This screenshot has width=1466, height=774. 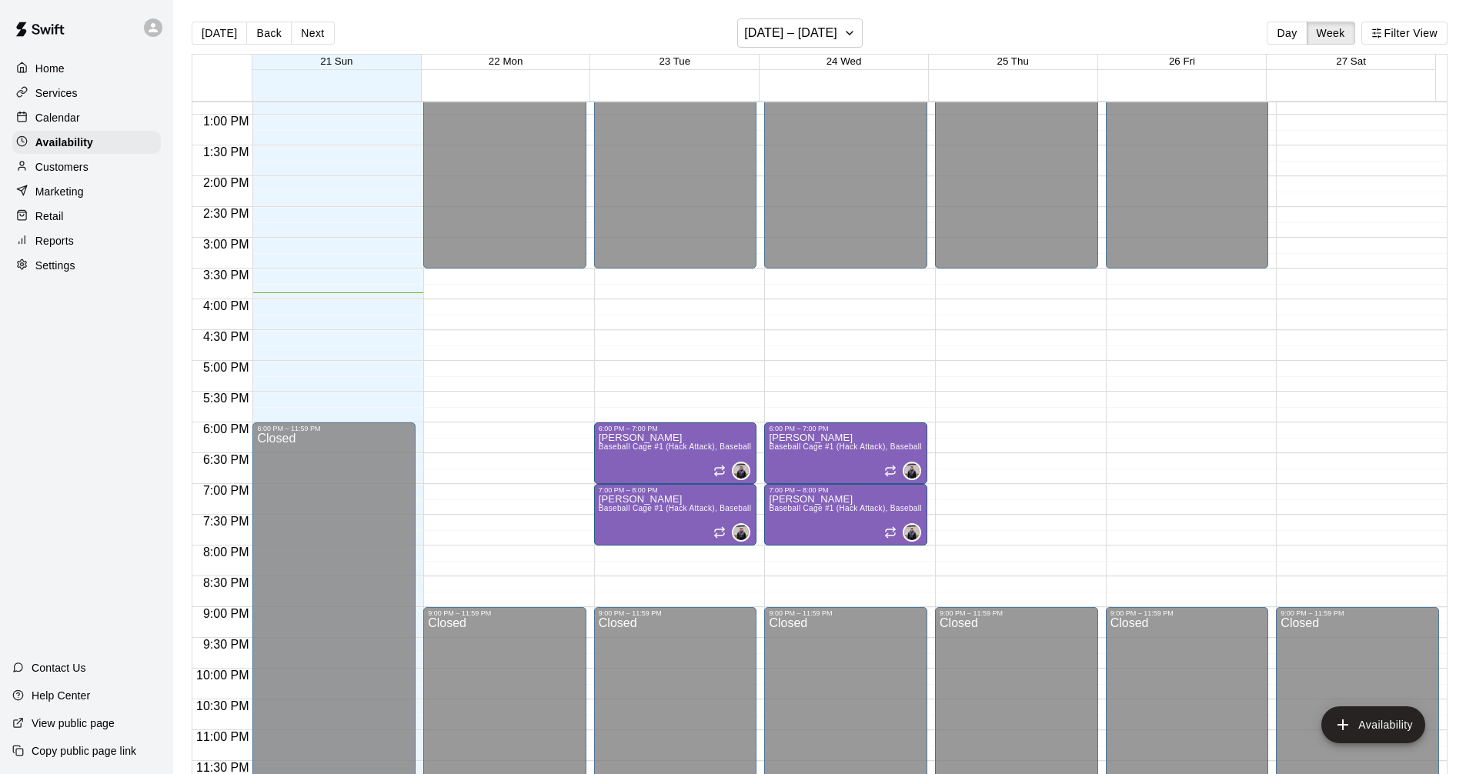 I want to click on span: 11:30 PM, so click(x=222, y=767).